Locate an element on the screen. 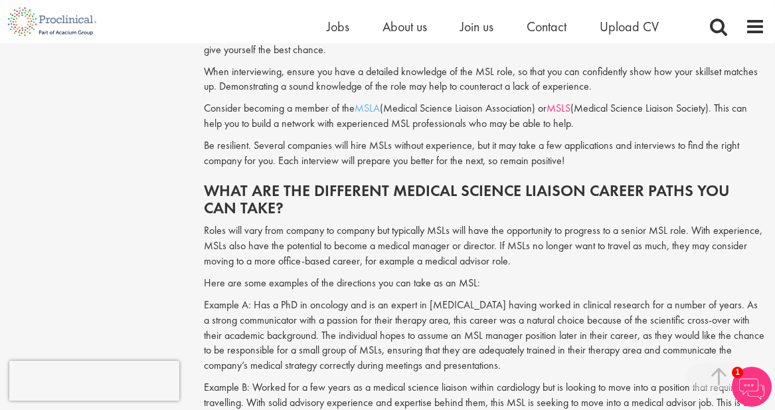  span: 1 is located at coordinates (737, 372).